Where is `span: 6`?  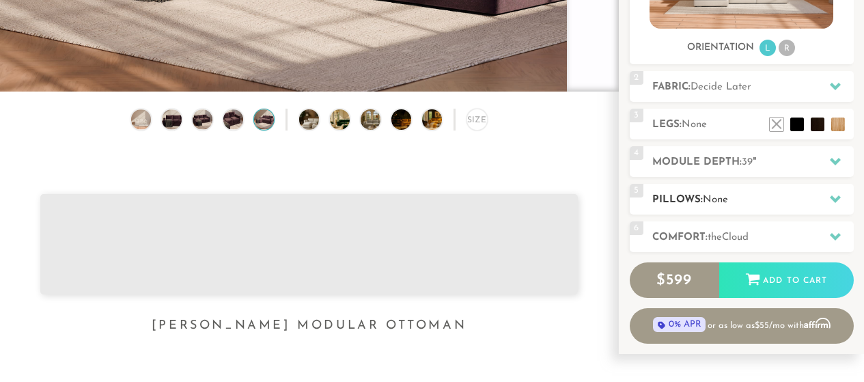 span: 6 is located at coordinates (636, 228).